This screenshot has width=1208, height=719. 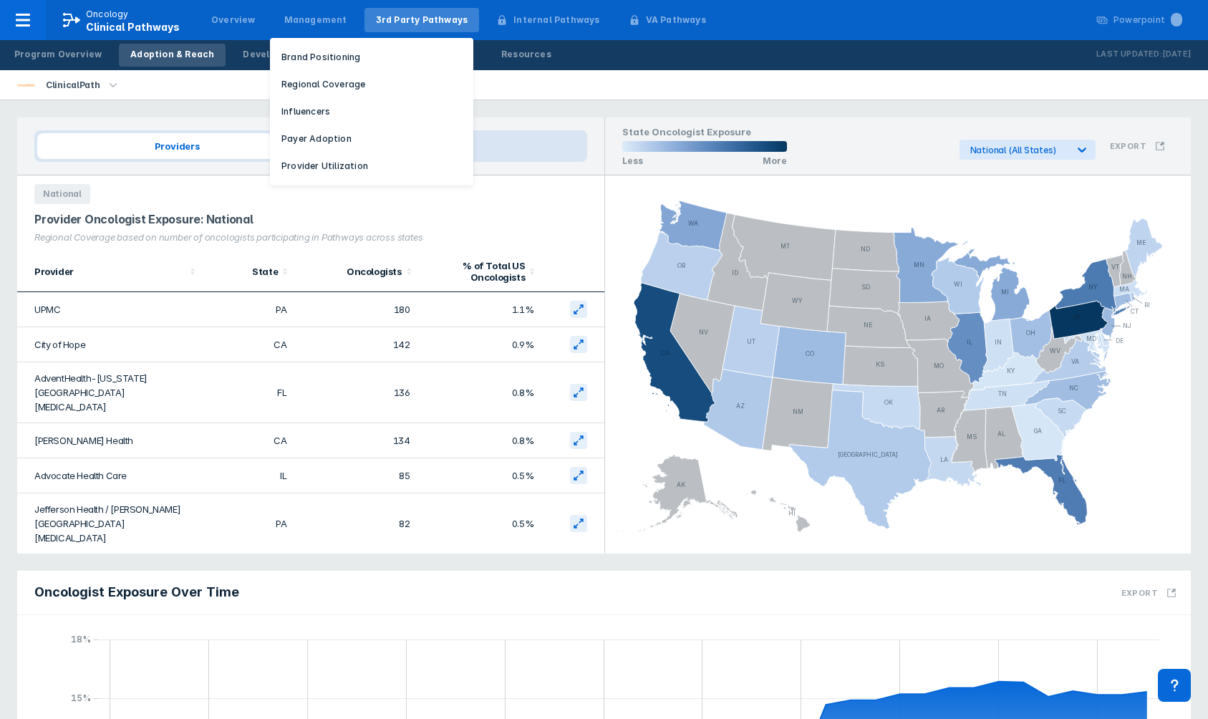 What do you see at coordinates (306, 112) in the screenshot?
I see `p: Influencers` at bounding box center [306, 112].